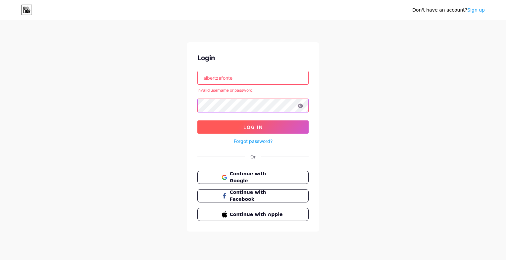 Image resolution: width=506 pixels, height=260 pixels. I want to click on a: Forgot password?, so click(253, 141).